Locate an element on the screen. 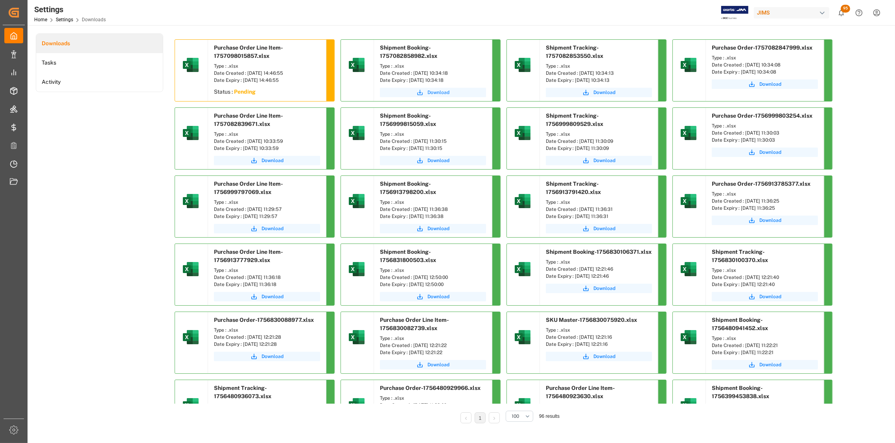  div: Status : is located at coordinates (267, 93).